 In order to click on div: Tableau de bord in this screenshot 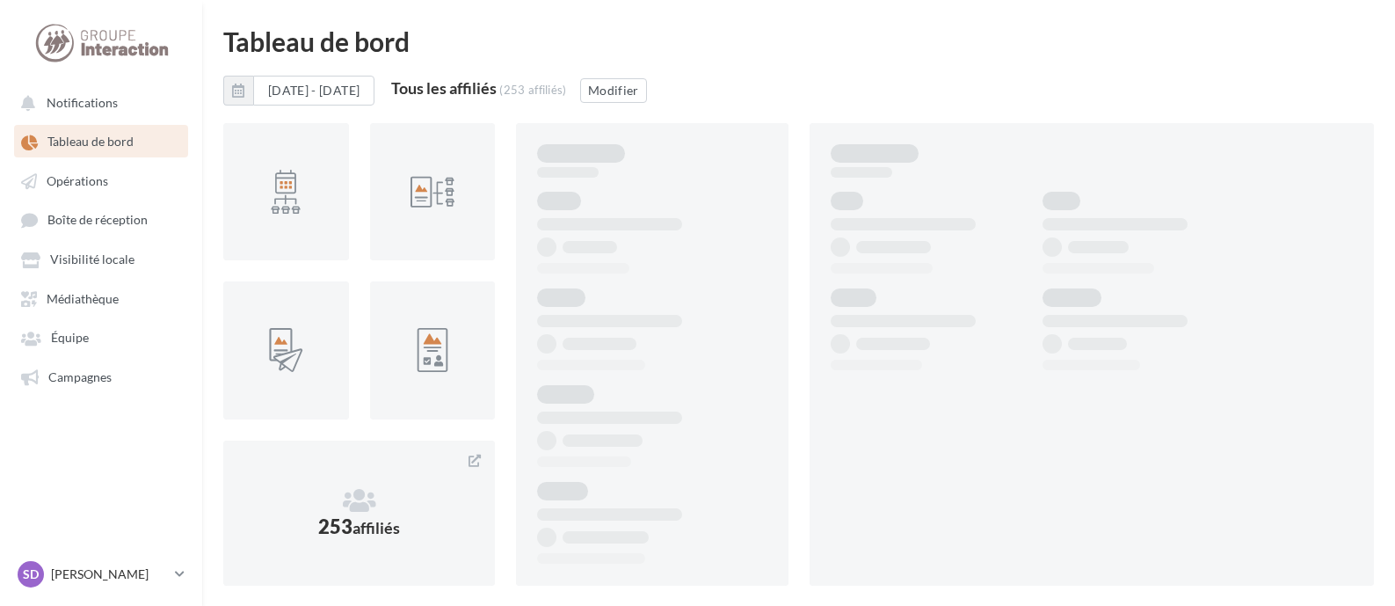, I will do `click(798, 41)`.